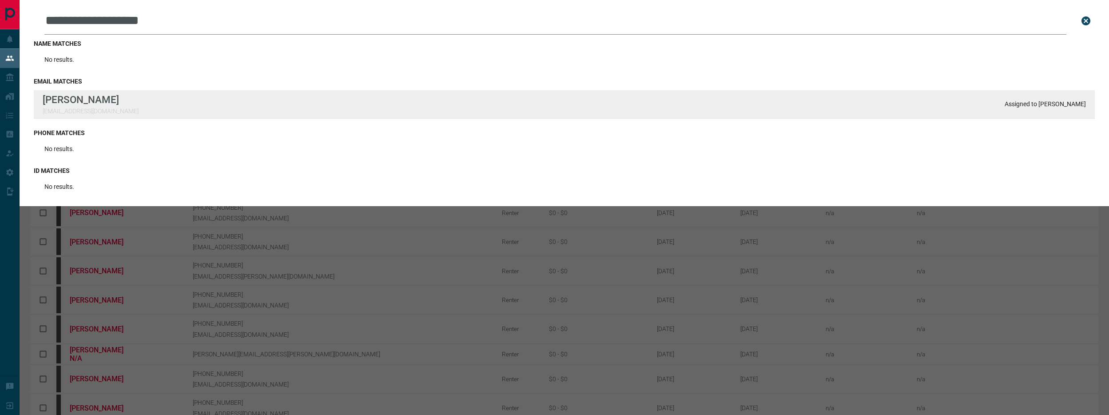  What do you see at coordinates (1086, 21) in the screenshot?
I see `button: close search bar` at bounding box center [1086, 21].